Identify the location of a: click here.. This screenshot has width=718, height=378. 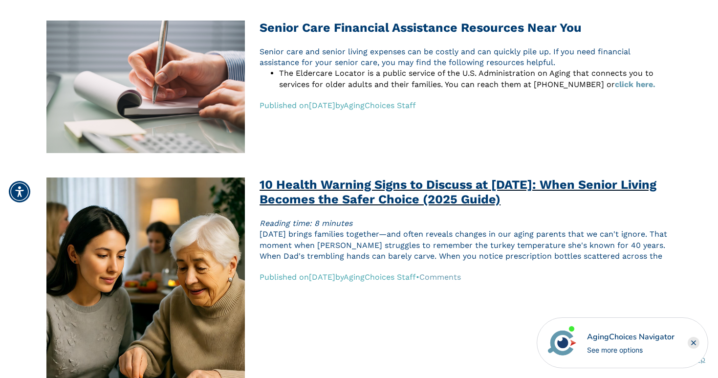
(635, 84).